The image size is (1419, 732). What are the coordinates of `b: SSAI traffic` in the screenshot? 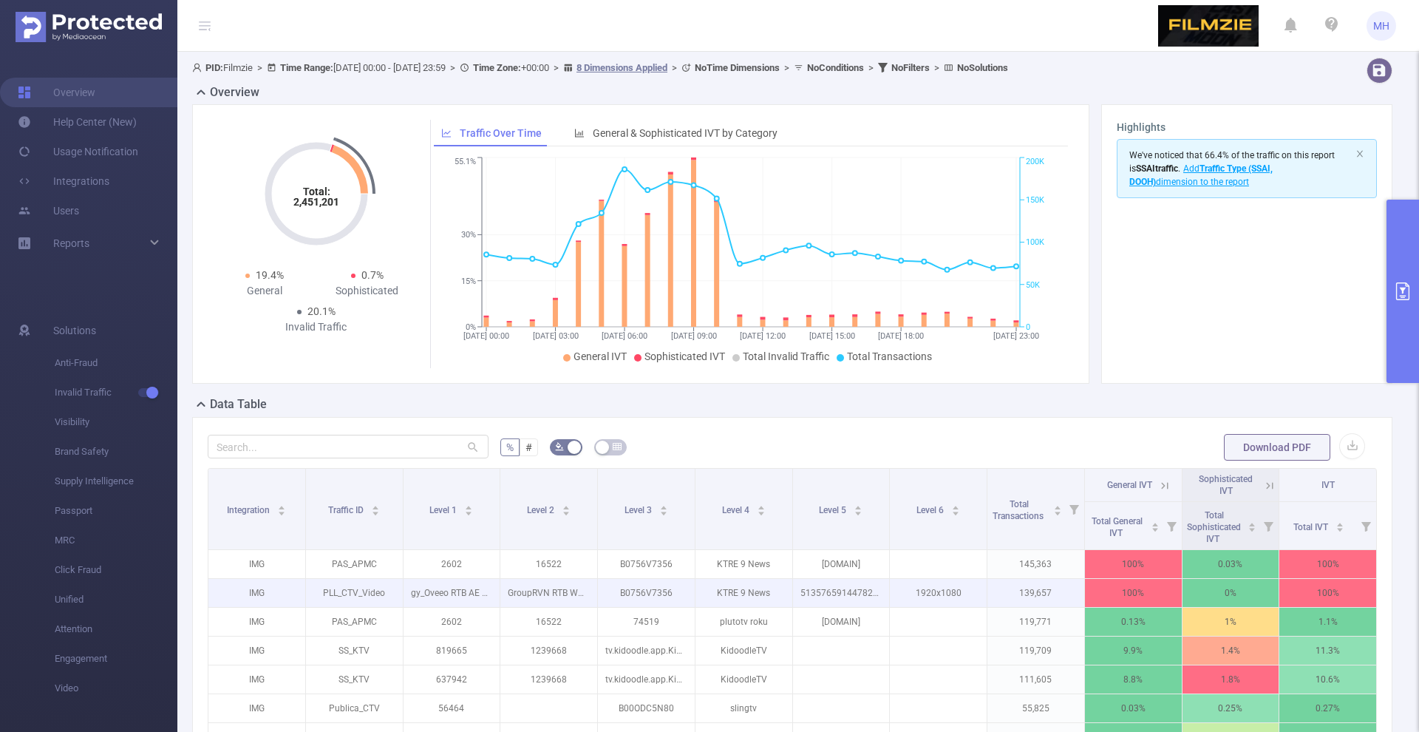 It's located at (1156, 168).